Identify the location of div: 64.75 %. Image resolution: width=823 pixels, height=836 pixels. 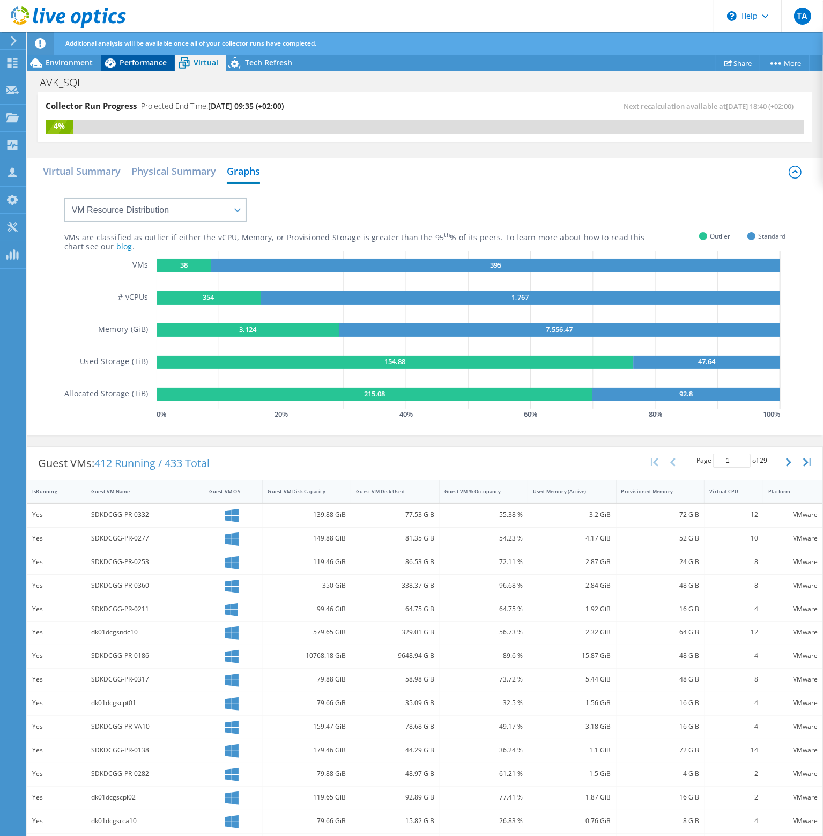
(484, 609).